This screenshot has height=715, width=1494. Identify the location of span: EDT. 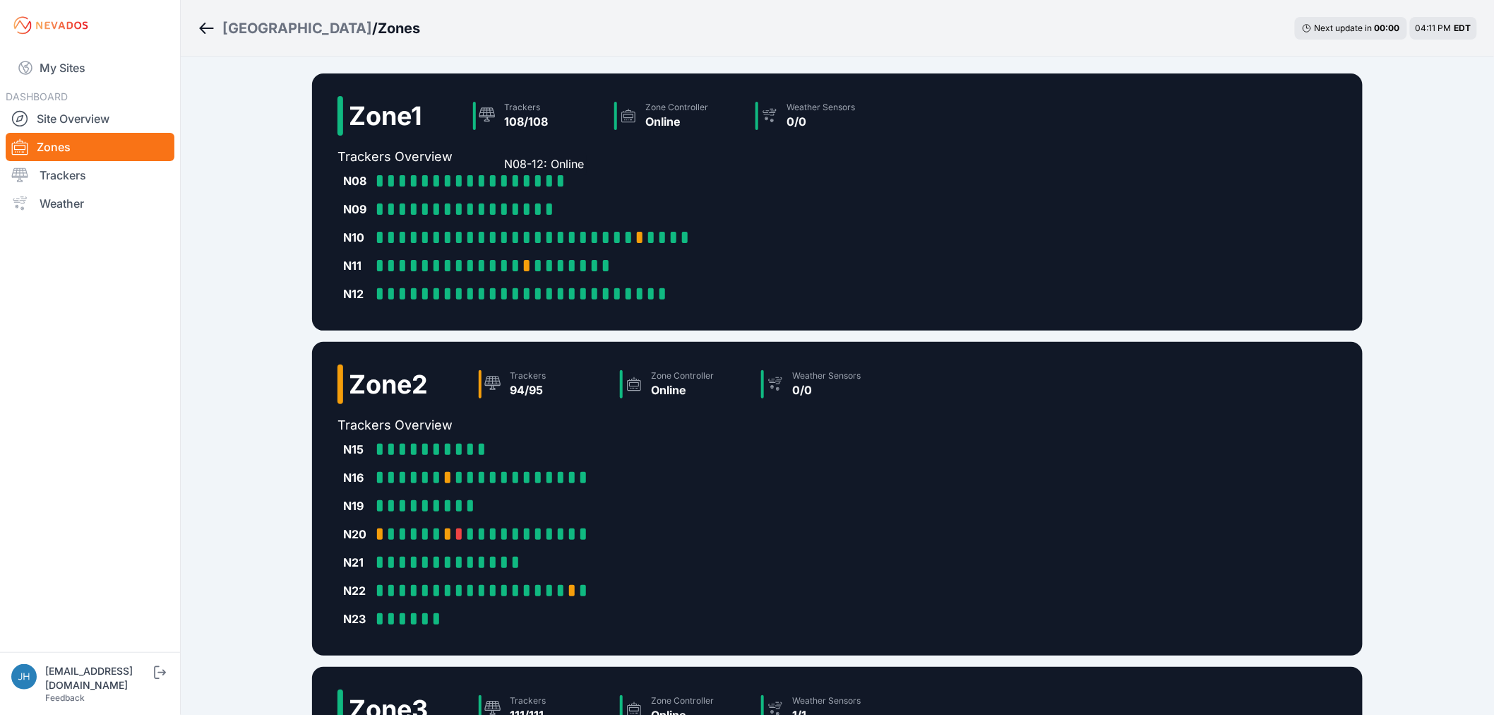
(1463, 28).